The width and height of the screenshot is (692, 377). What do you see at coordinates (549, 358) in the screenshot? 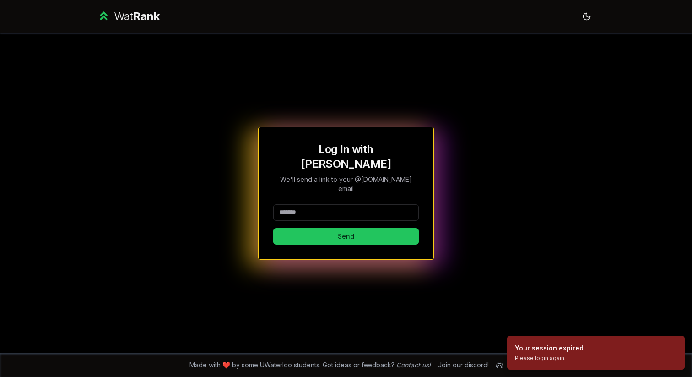
I see `div: Please login again.` at bounding box center [549, 358].